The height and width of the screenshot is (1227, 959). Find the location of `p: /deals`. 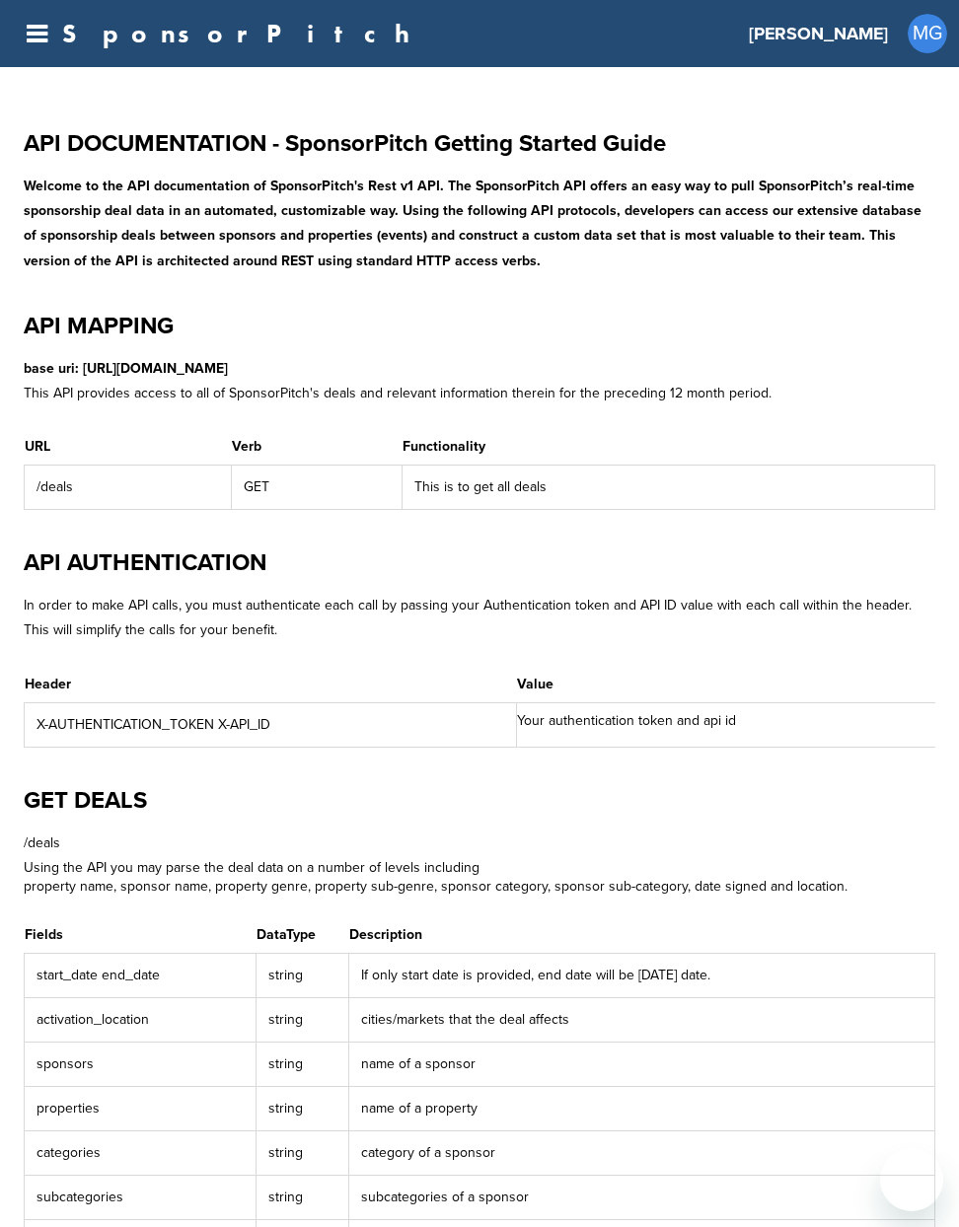

p: /deals is located at coordinates (479, 842).